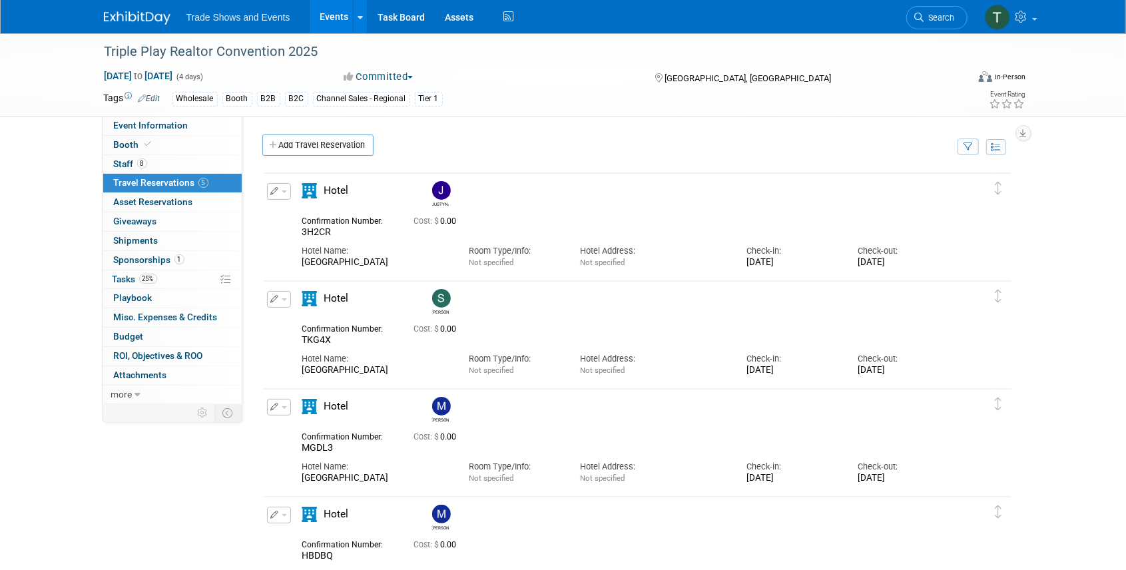 This screenshot has width=1126, height=570. Describe the element at coordinates (172, 280) in the screenshot. I see `a: Tasks25%` at that location.